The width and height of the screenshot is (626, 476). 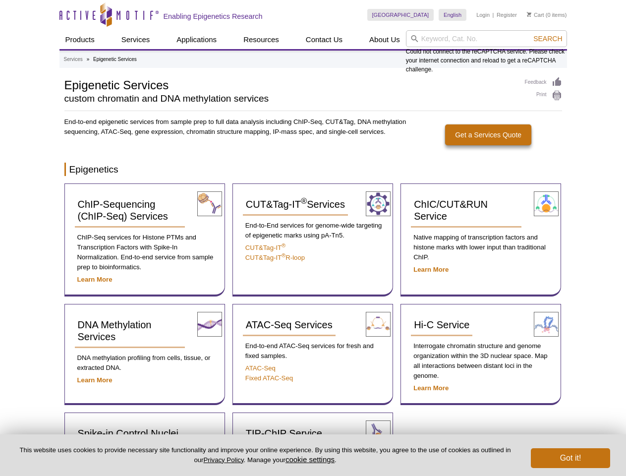 I want to click on img: ATAC-Seq Services, so click(x=378, y=324).